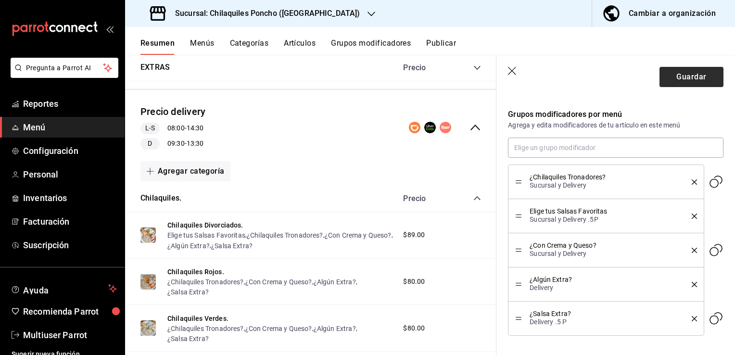 Image resolution: width=735 pixels, height=355 pixels. Describe the element at coordinates (64, 68) in the screenshot. I see `span: Pregunta a Parrot AI` at that location.